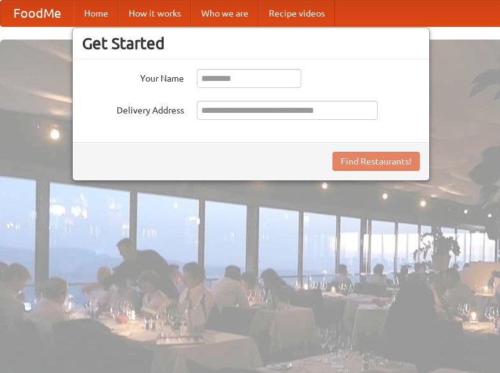  I want to click on h3: Get Started, so click(251, 43).